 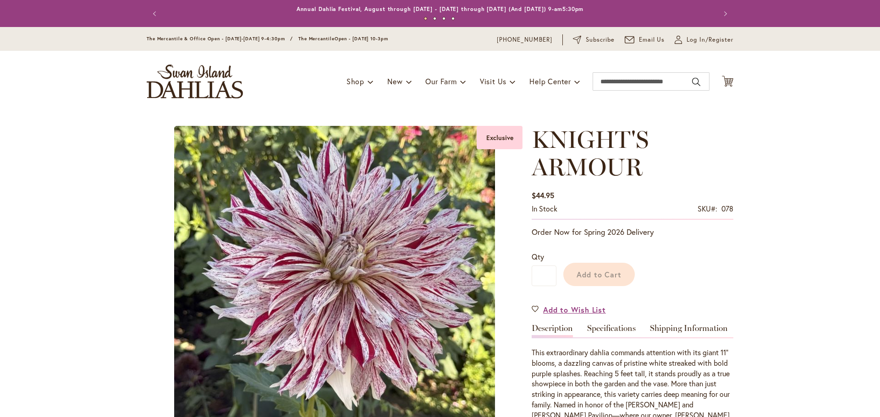 I want to click on a: Add to Wish List, so click(x=569, y=310).